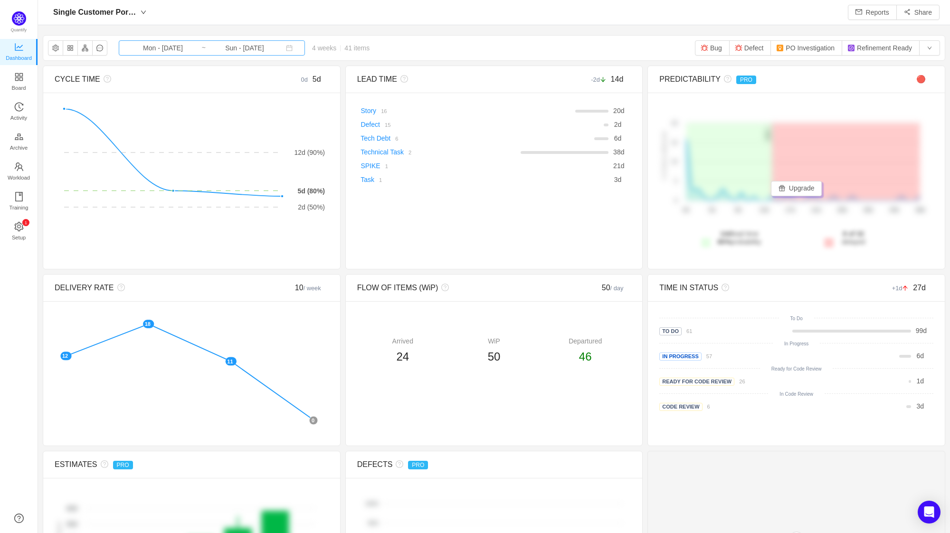 Image resolution: width=950 pixels, height=533 pixels. What do you see at coordinates (920, 210) in the screenshot?
I see `tspan: 38d` at bounding box center [920, 210].